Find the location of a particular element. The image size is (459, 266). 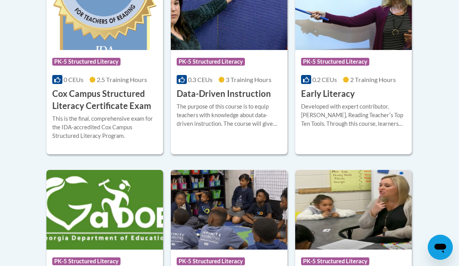

h3: Data-Driven Instruction is located at coordinates (224, 94).